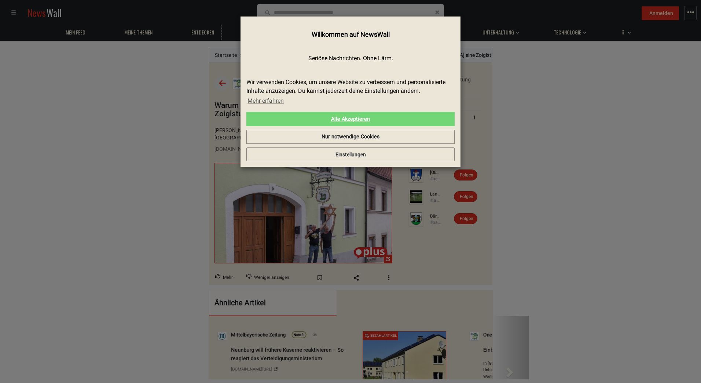 The width and height of the screenshot is (701, 383). What do you see at coordinates (350, 154) in the screenshot?
I see `button: Einstellungen` at bounding box center [350, 154].